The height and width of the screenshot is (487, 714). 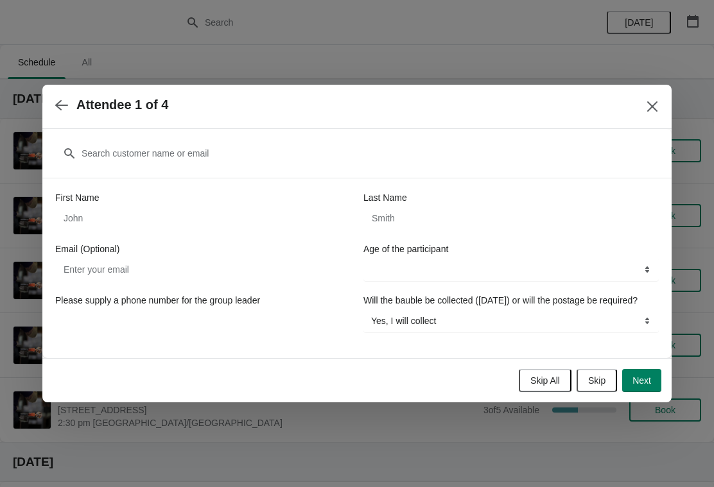 I want to click on input: John, so click(x=203, y=218).